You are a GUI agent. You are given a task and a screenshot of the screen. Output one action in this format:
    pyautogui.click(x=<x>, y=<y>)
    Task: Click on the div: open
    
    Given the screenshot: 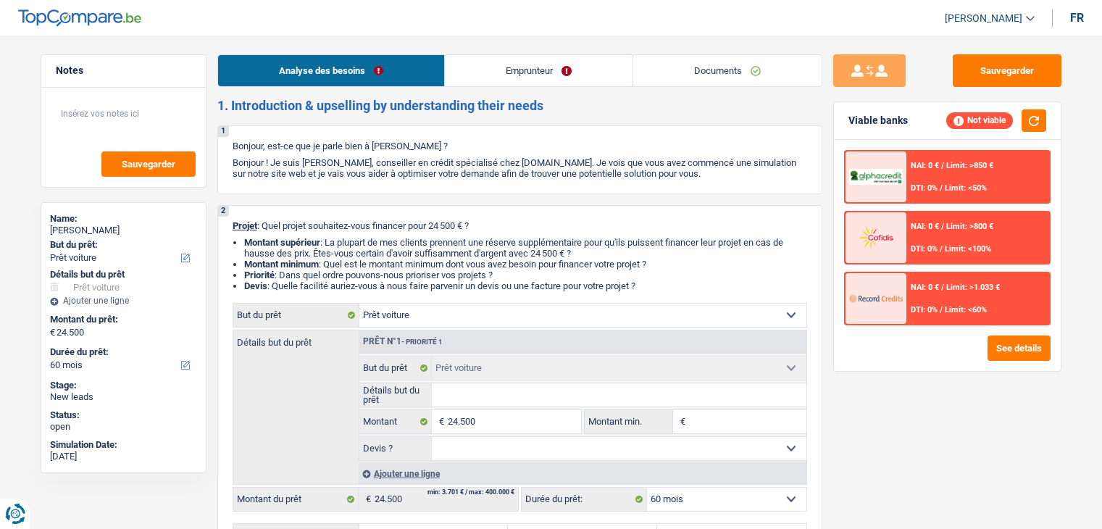 What is the action you would take?
    pyautogui.click(x=123, y=427)
    